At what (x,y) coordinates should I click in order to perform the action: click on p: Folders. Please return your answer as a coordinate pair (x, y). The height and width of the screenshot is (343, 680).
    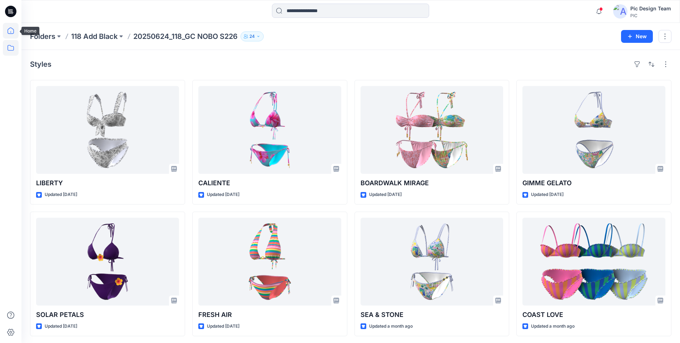
    Looking at the image, I should click on (43, 36).